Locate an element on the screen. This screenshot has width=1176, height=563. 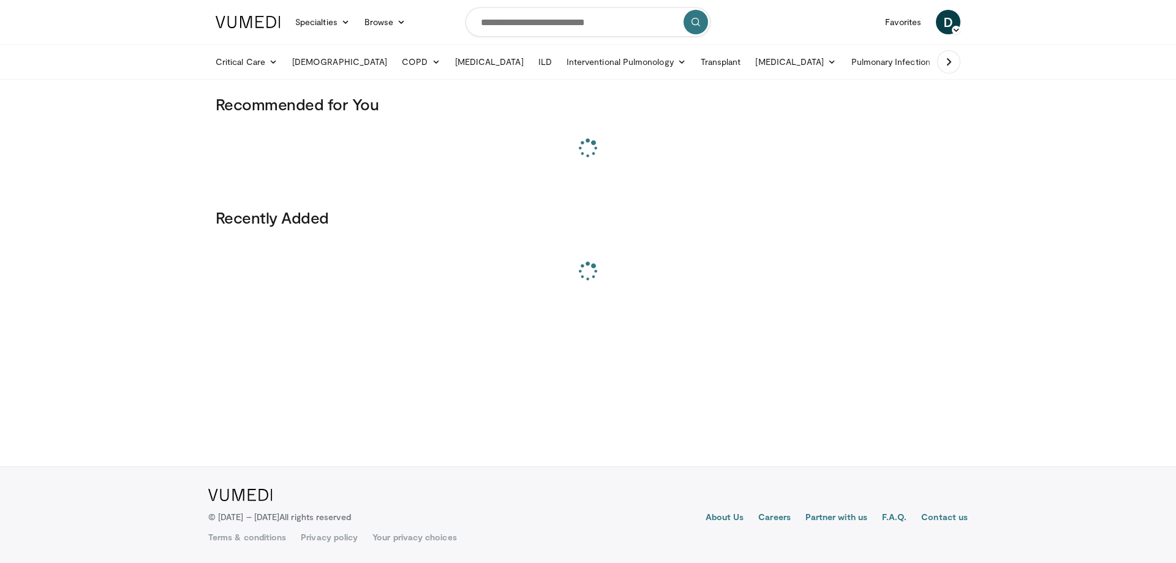
a: Partner with us is located at coordinates (836, 518).